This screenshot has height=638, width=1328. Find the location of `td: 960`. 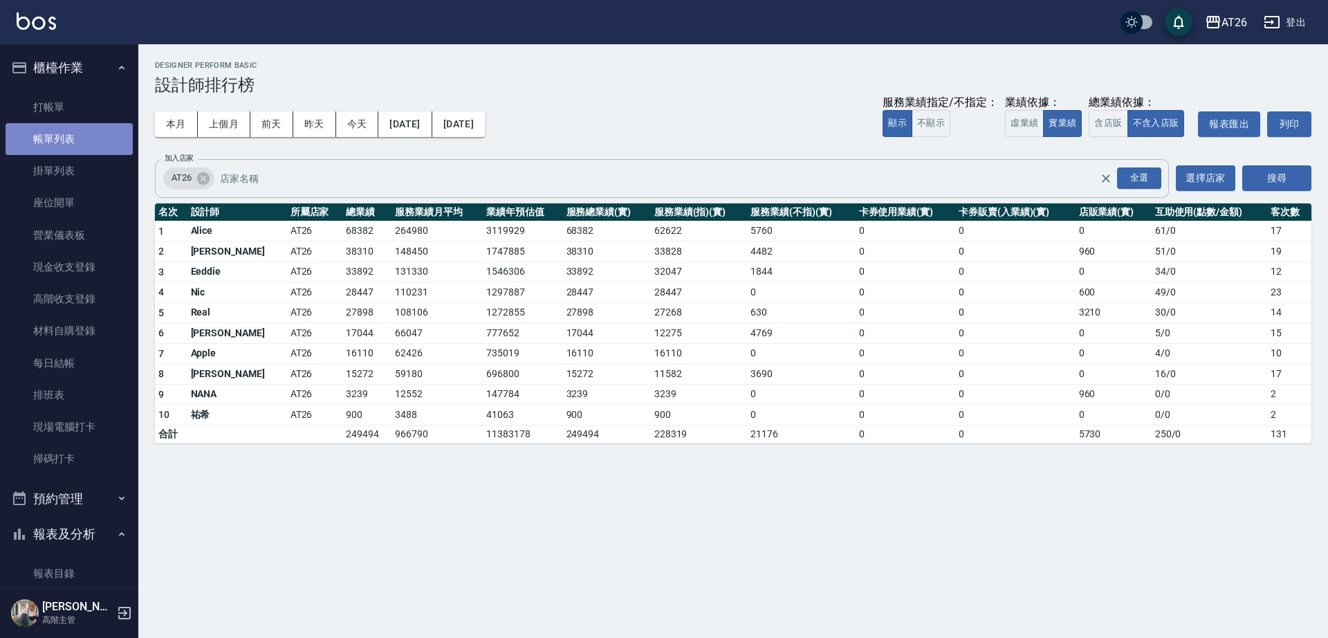

td: 960 is located at coordinates (1113, 252).